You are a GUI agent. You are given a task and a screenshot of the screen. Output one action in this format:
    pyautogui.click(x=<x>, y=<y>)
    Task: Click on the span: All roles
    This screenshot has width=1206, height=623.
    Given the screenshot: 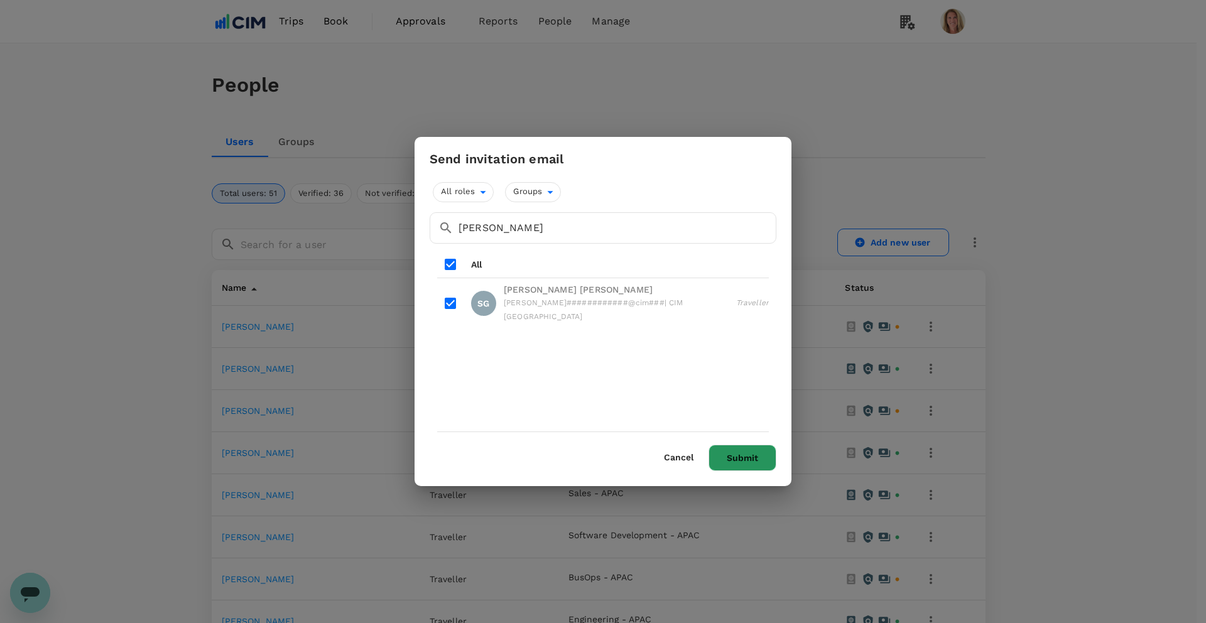 What is the action you would take?
    pyautogui.click(x=457, y=192)
    